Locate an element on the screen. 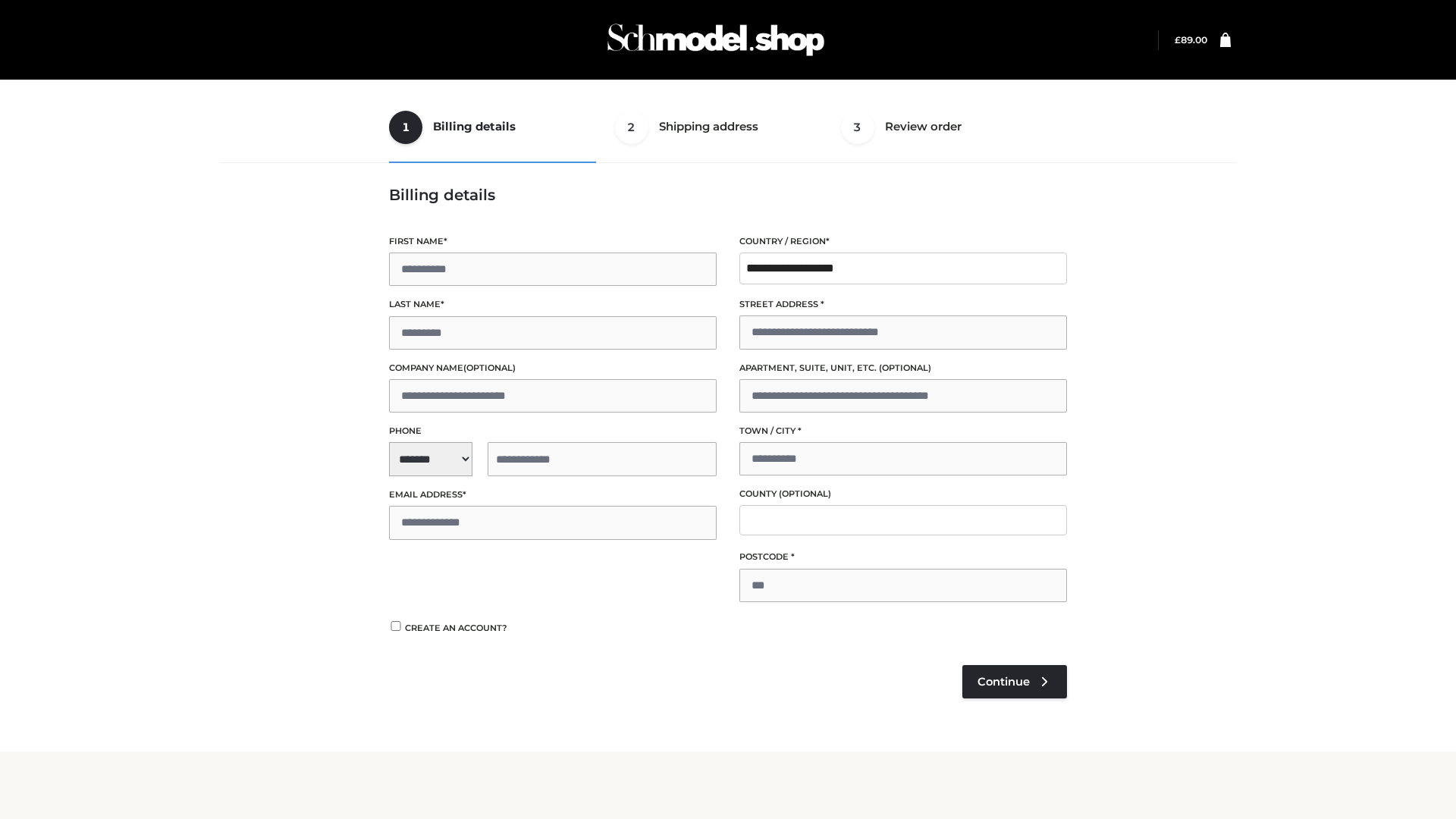  bdi: 89.00 is located at coordinates (1190, 40).